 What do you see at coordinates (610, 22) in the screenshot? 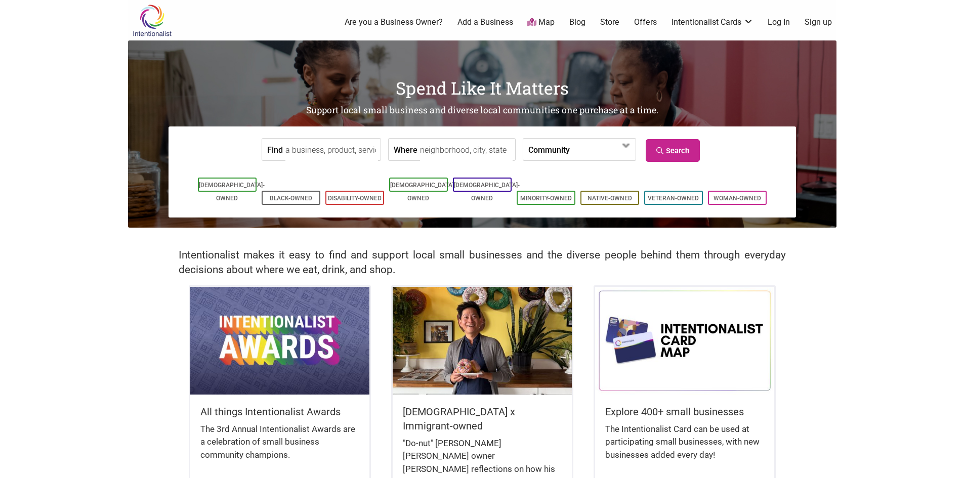
I see `a: Store` at bounding box center [610, 22].